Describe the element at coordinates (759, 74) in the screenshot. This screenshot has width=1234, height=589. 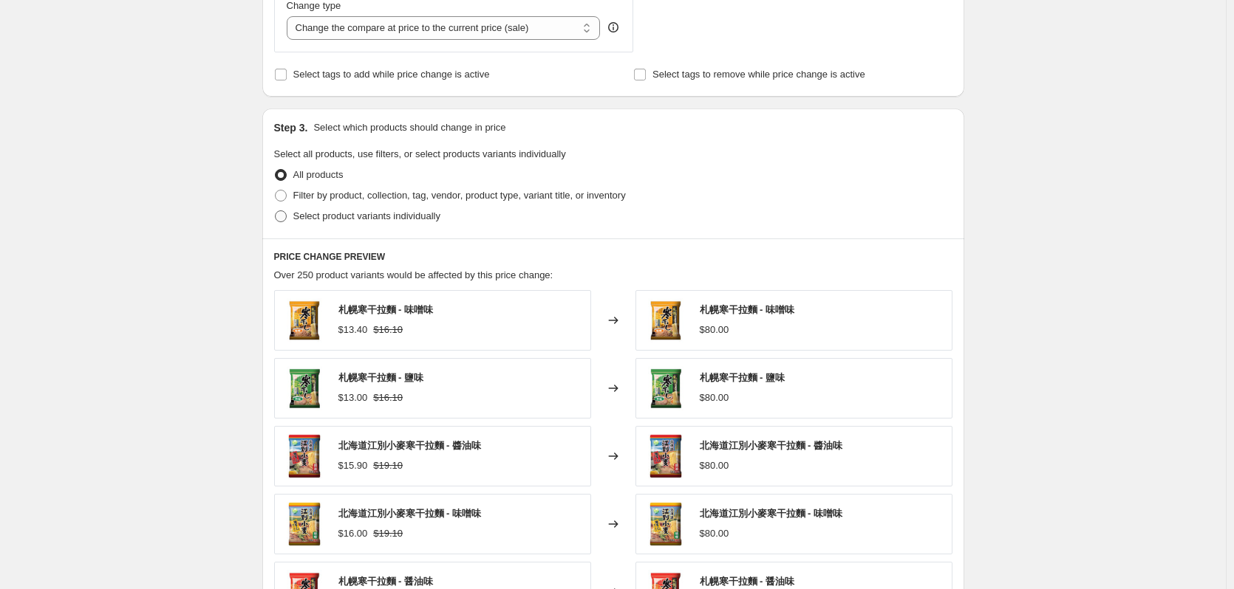
I see `span: Select tags to remove while price change is active` at that location.